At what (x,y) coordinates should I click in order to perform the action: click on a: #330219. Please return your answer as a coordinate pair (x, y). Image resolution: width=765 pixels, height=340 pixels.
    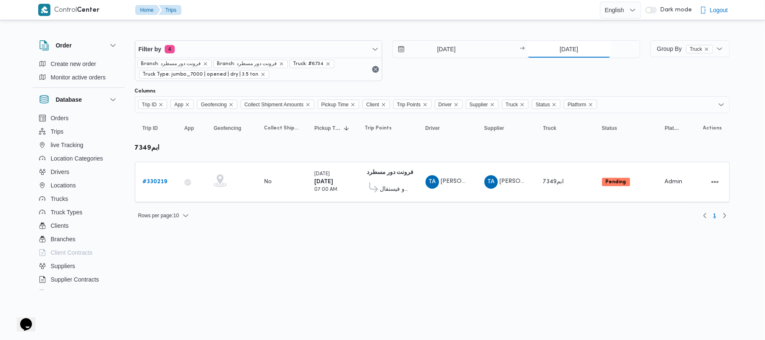
    Looking at the image, I should click on (155, 182).